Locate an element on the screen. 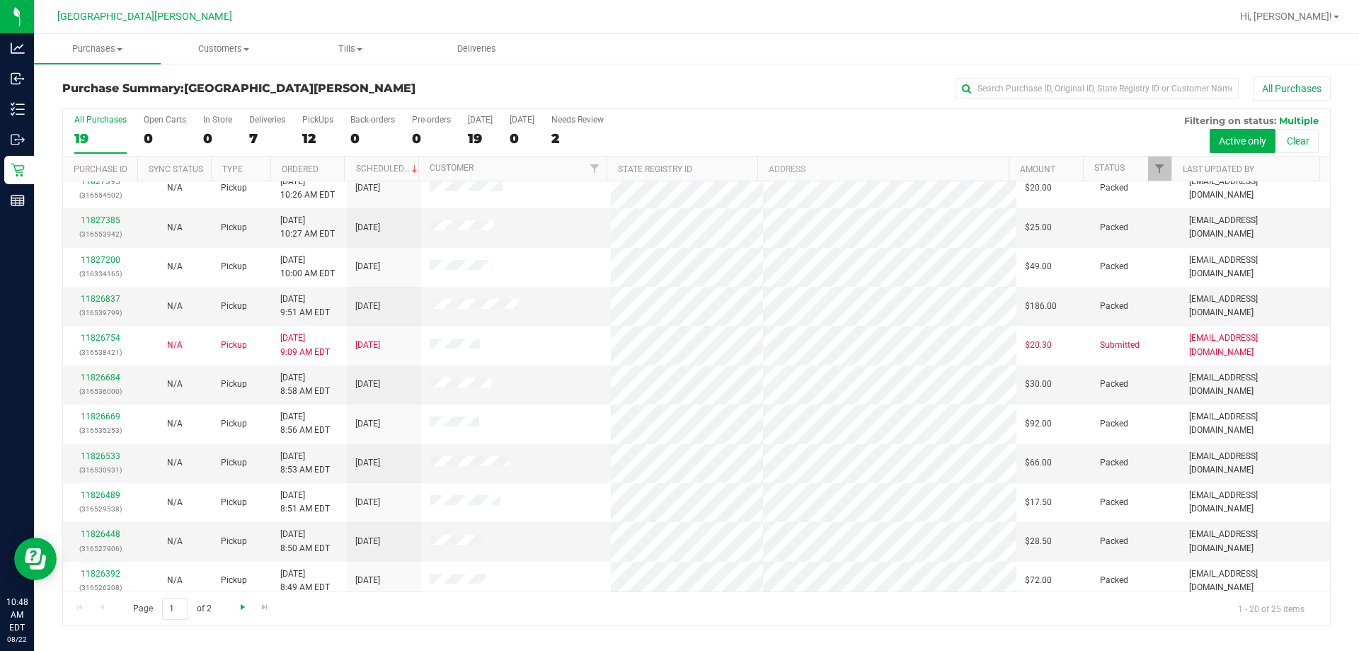 Image resolution: width=1359 pixels, height=651 pixels. h3: Purchase Summary: is located at coordinates (273, 88).